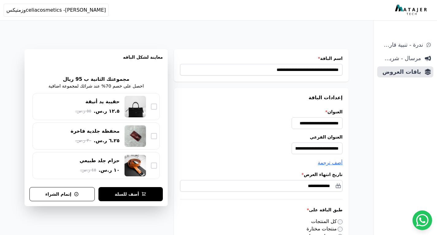 The image size is (437, 235). Describe the element at coordinates (340, 221) in the screenshot. I see `input: كل المنتجات` at that location.